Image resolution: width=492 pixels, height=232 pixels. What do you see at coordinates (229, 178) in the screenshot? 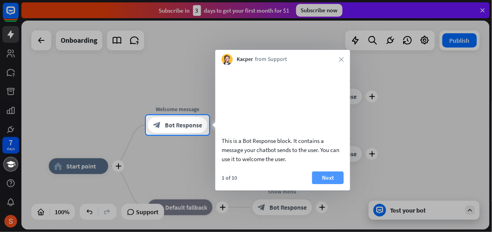
I see `div: 1 of 10` at bounding box center [229, 178].